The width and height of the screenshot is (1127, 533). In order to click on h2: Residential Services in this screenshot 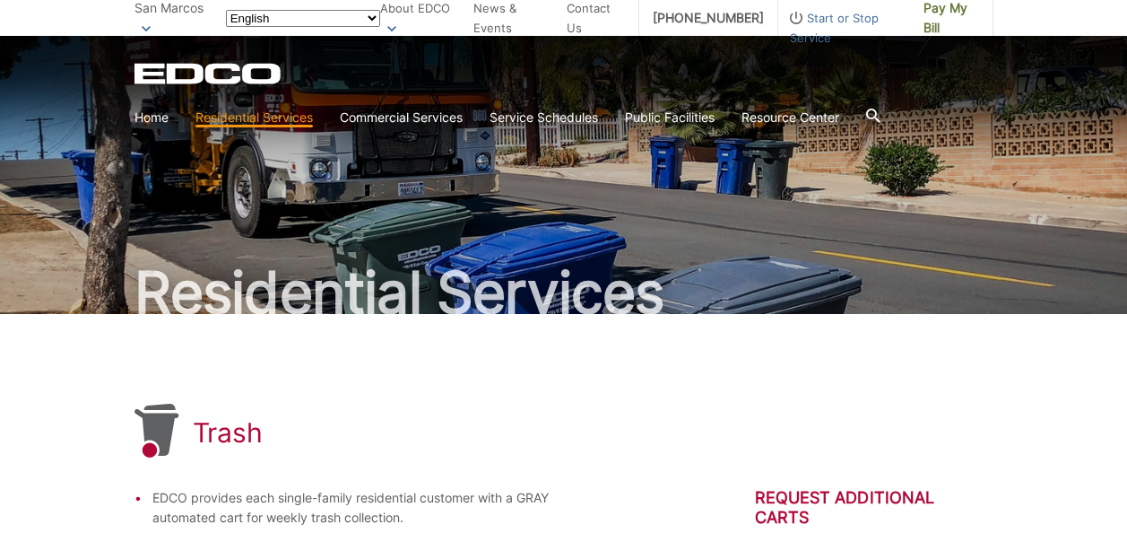, I will do `click(564, 292)`.